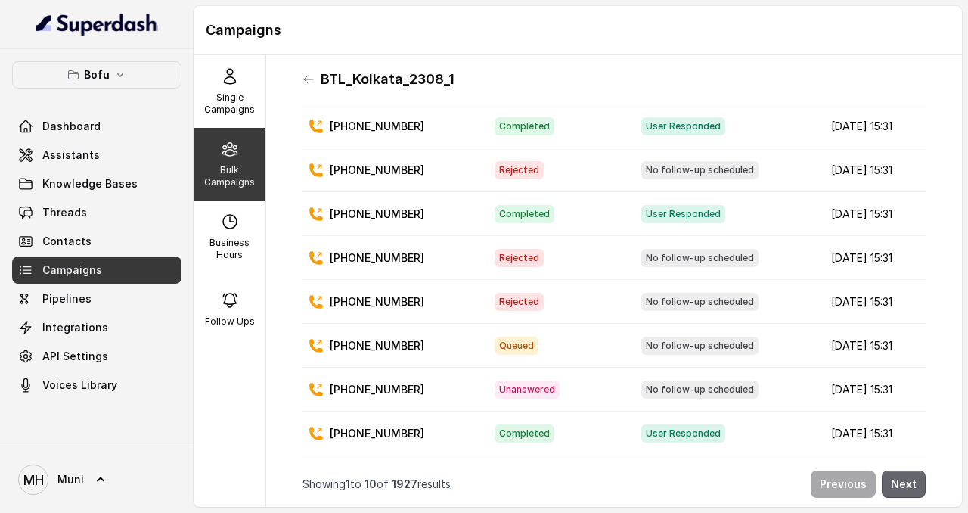 Image resolution: width=968 pixels, height=513 pixels. What do you see at coordinates (97, 328) in the screenshot?
I see `a: Integrations` at bounding box center [97, 328].